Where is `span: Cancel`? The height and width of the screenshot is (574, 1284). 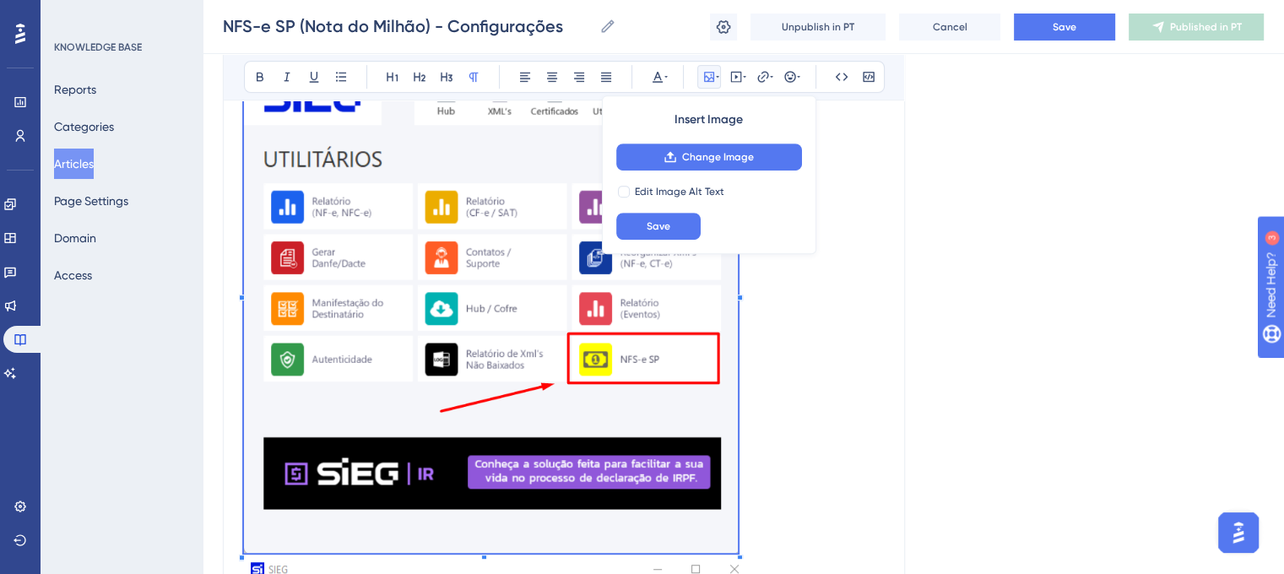 span: Cancel is located at coordinates (950, 27).